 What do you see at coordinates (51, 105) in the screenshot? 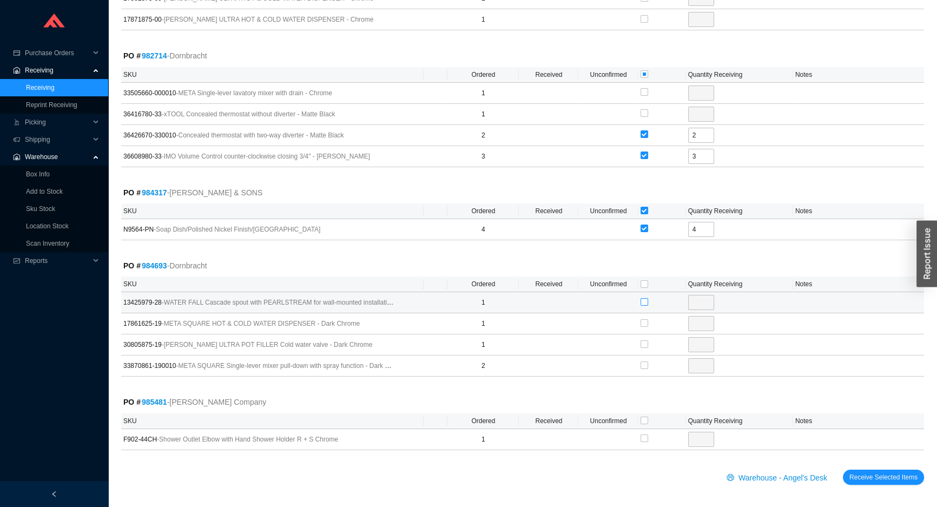
I see `a: Reprint Receiving` at bounding box center [51, 105].